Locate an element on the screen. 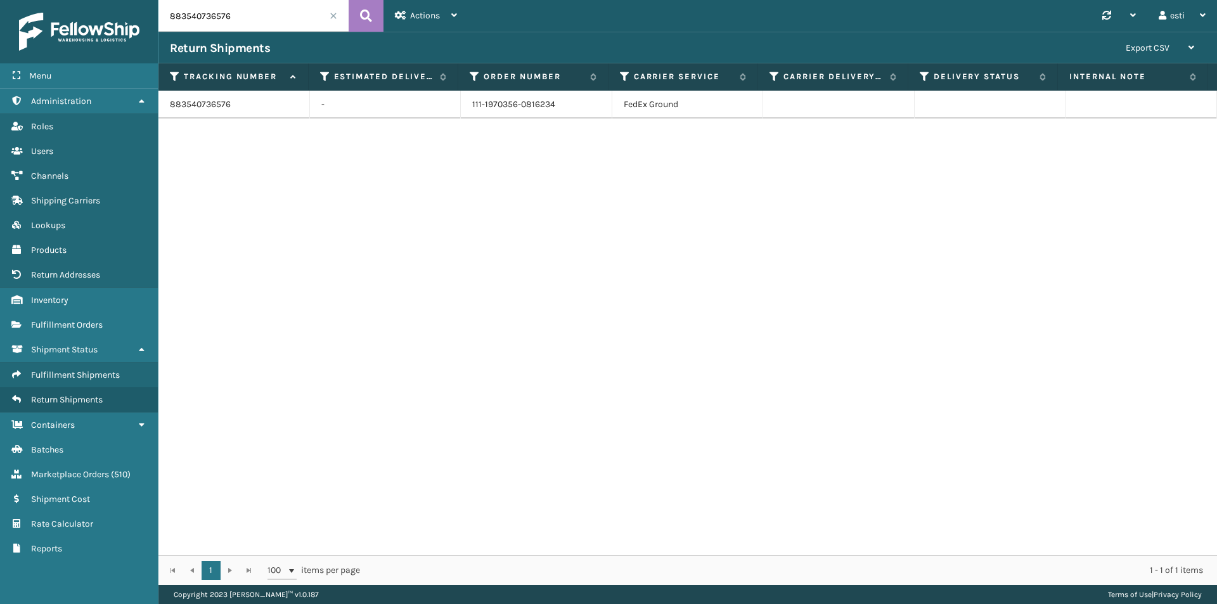 This screenshot has width=1217, height=604. span: items per page is located at coordinates (314, 570).